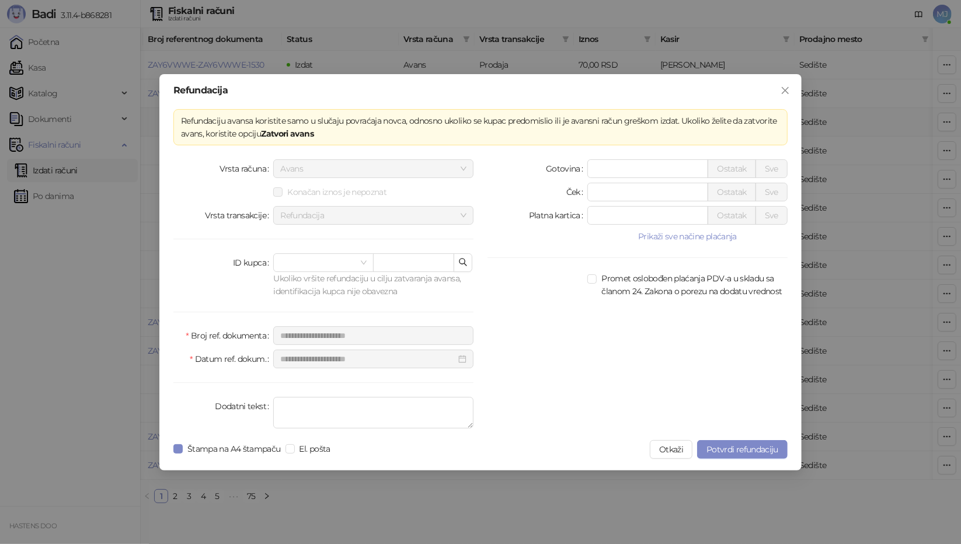  Describe the element at coordinates (368, 359) in the screenshot. I see `input: Datum ref. dokum.` at that location.